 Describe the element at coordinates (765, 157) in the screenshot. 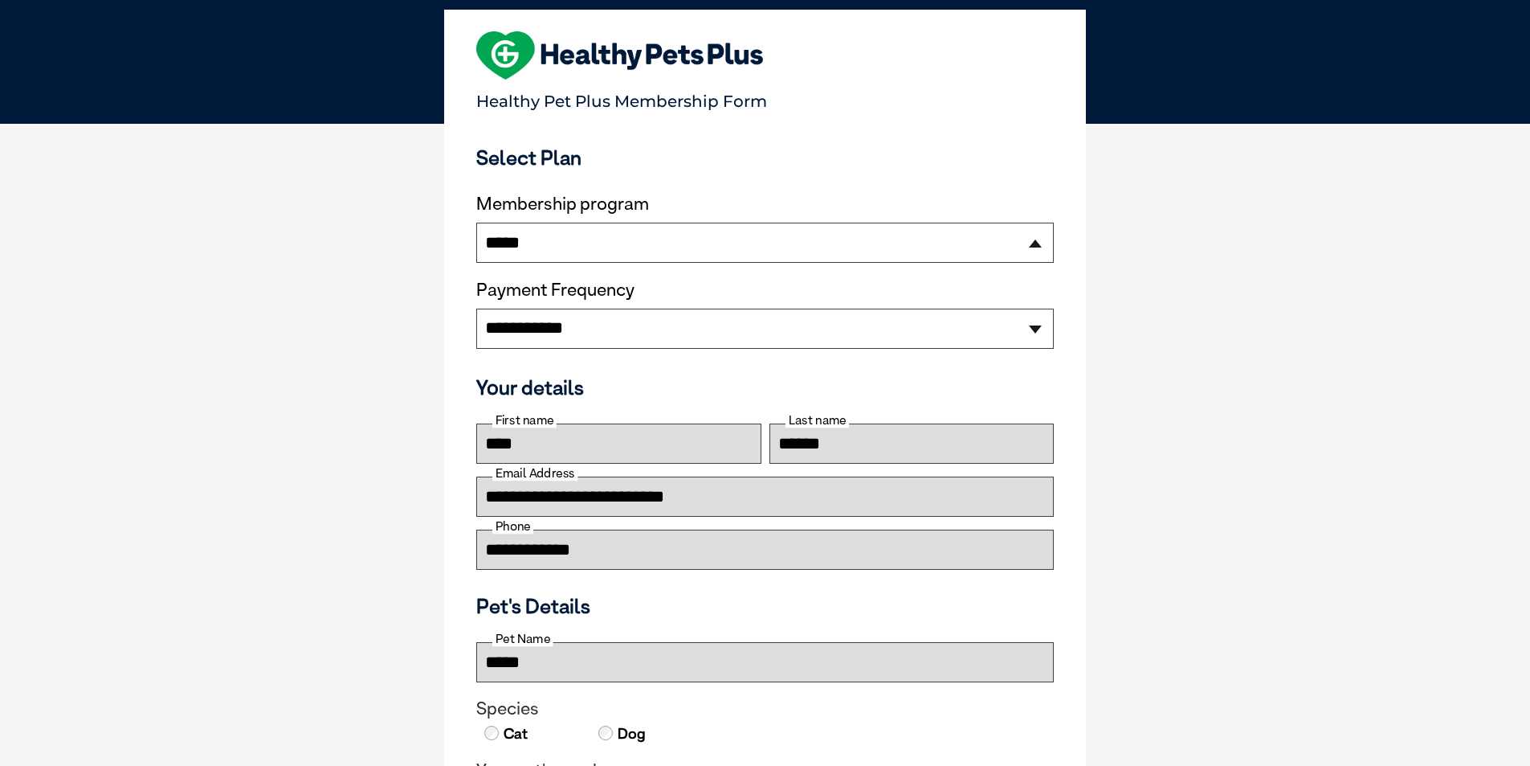

I see `h3: Select Plan` at that location.